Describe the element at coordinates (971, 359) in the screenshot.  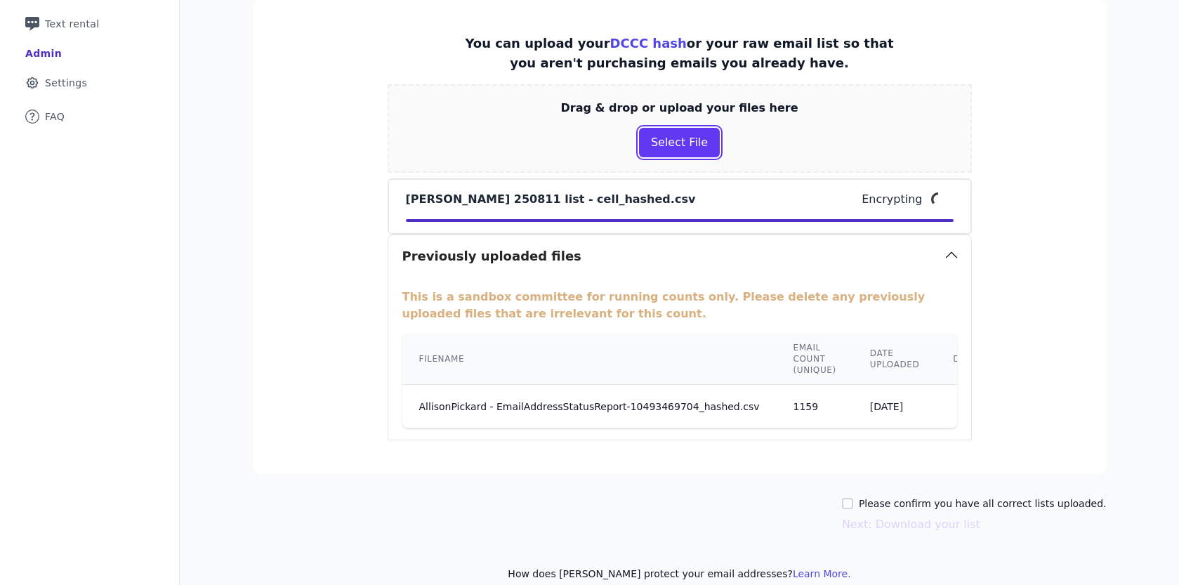
I see `th: Delete` at that location.